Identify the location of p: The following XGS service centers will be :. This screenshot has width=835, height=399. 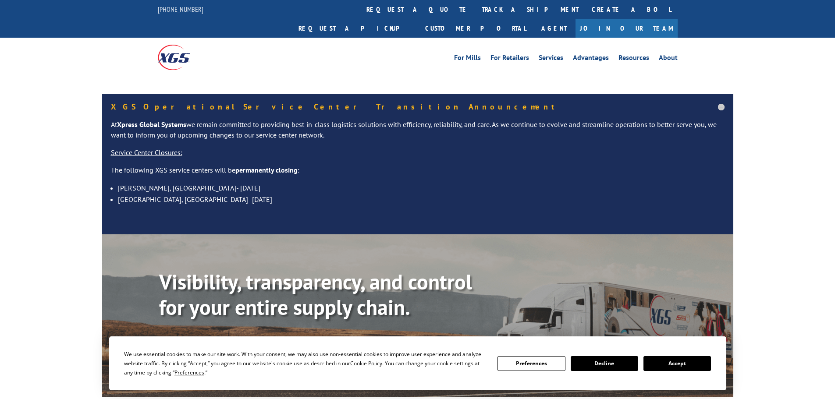
(418, 174).